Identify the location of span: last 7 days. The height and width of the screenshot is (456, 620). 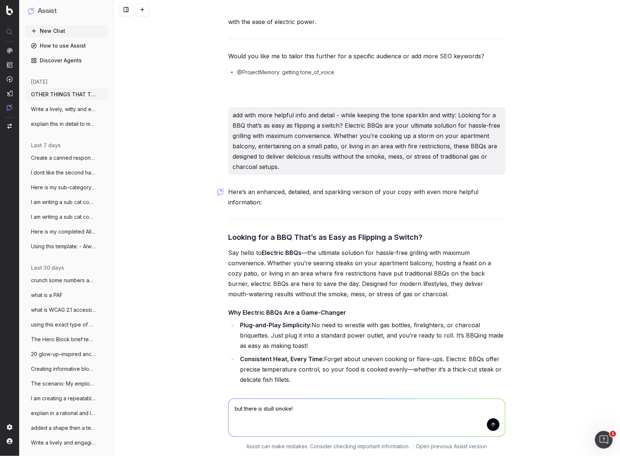
(46, 145).